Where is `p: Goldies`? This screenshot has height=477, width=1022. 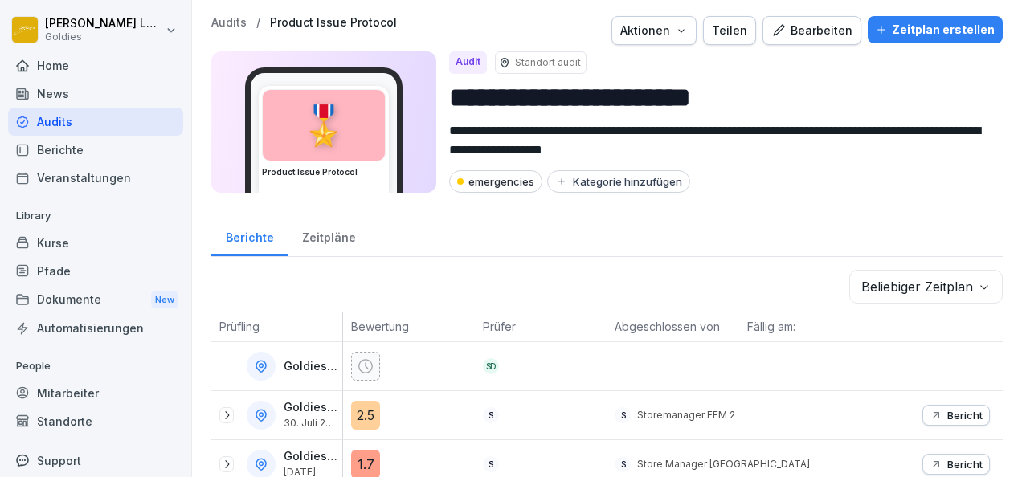 p: Goldies is located at coordinates (104, 37).